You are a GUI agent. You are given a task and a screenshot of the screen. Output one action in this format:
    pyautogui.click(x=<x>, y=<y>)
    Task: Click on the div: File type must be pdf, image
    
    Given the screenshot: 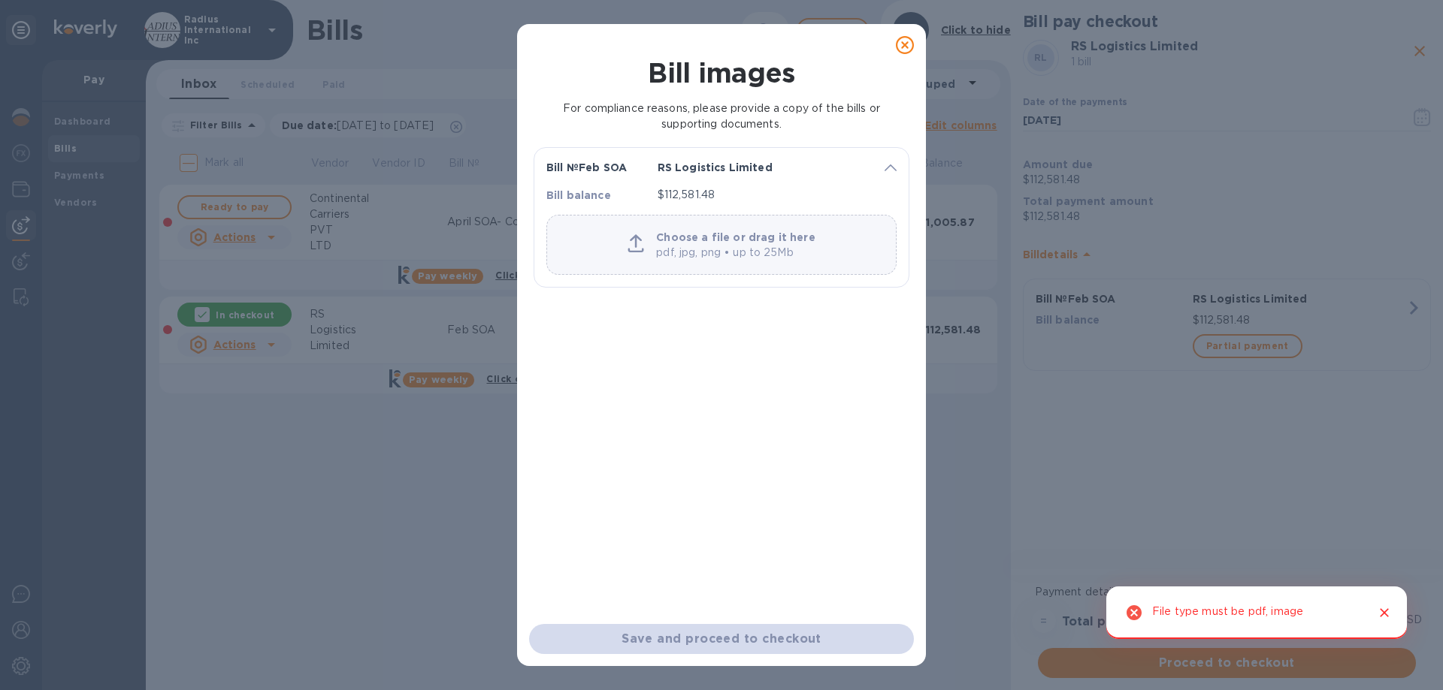 What is the action you would take?
    pyautogui.click(x=1227, y=613)
    